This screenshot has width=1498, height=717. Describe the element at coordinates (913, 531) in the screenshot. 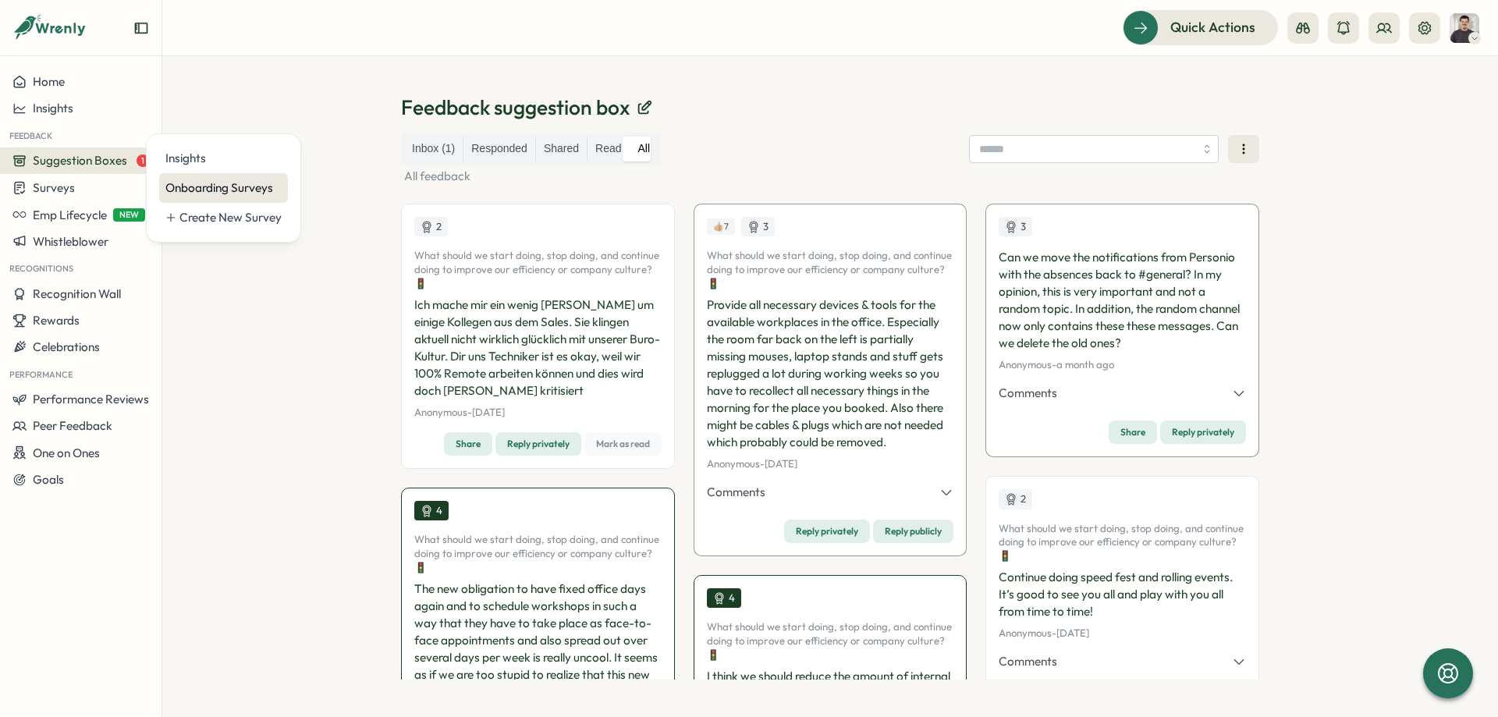

I see `span: Reply publicly` at that location.